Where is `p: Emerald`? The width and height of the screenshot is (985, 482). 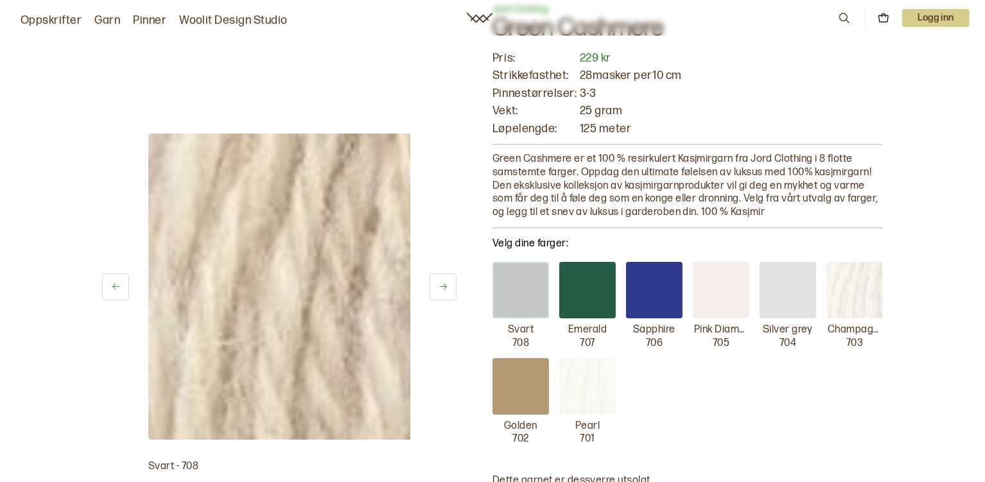 p: Emerald is located at coordinates (588, 330).